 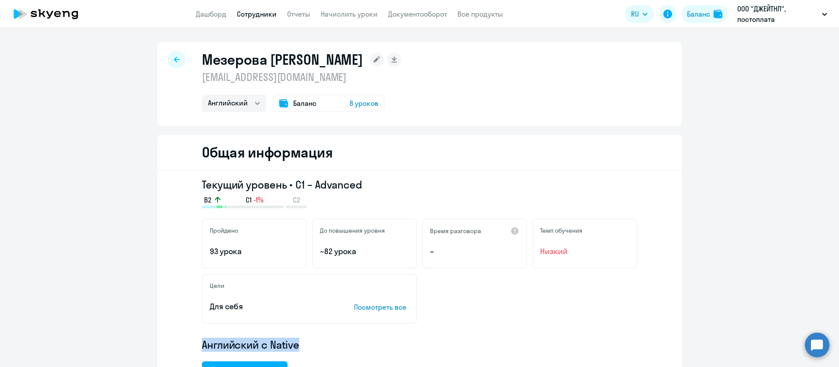 What do you see at coordinates (249, 200) in the screenshot?
I see `span: C1` at bounding box center [249, 200].